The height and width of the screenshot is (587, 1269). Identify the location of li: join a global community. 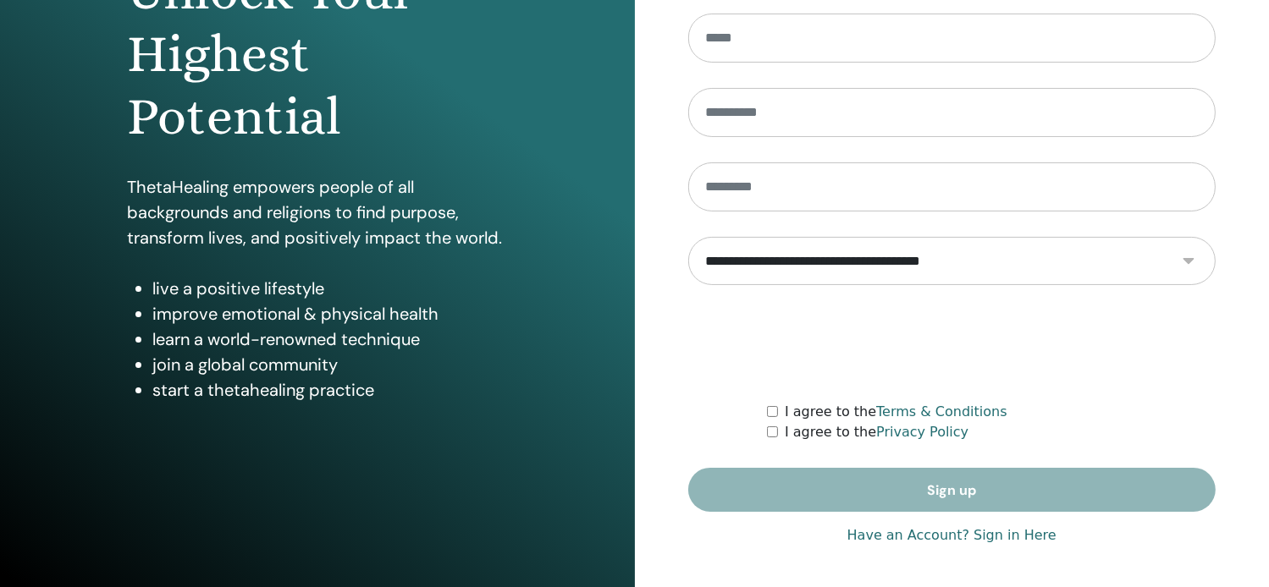
(330, 365).